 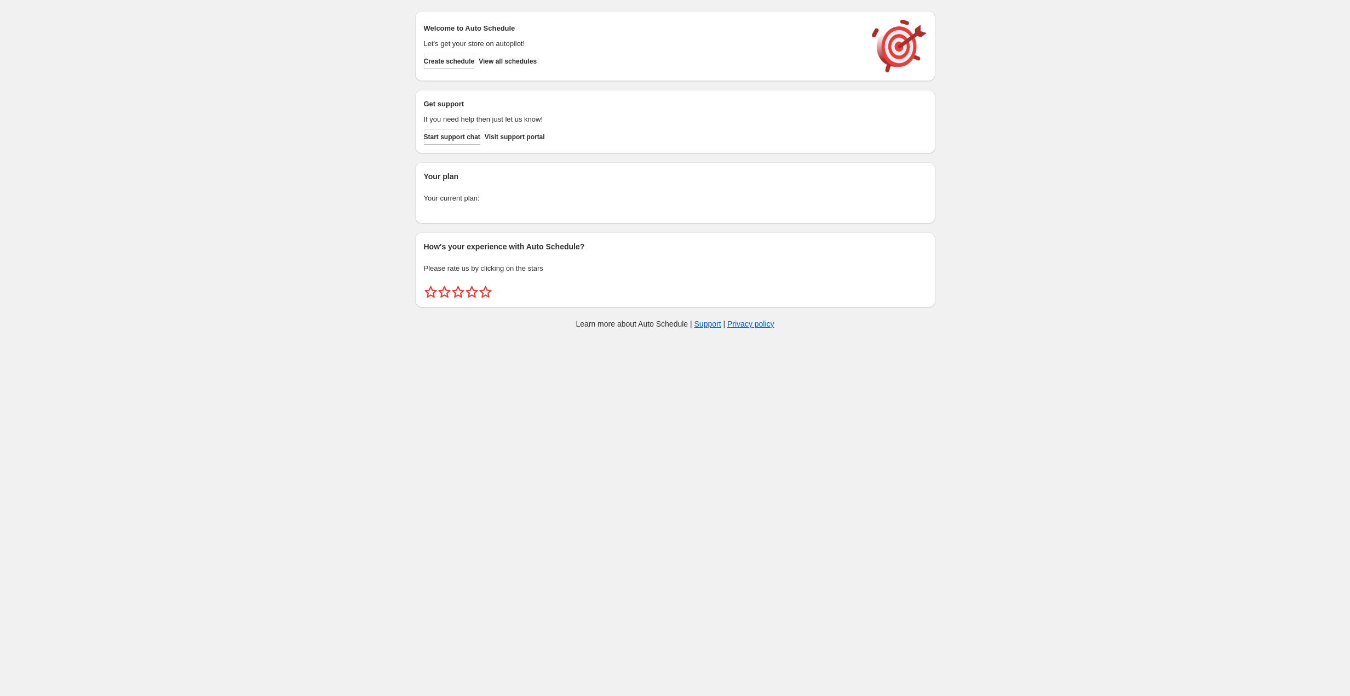 What do you see at coordinates (751, 324) in the screenshot?
I see `a: Privacy policy` at bounding box center [751, 324].